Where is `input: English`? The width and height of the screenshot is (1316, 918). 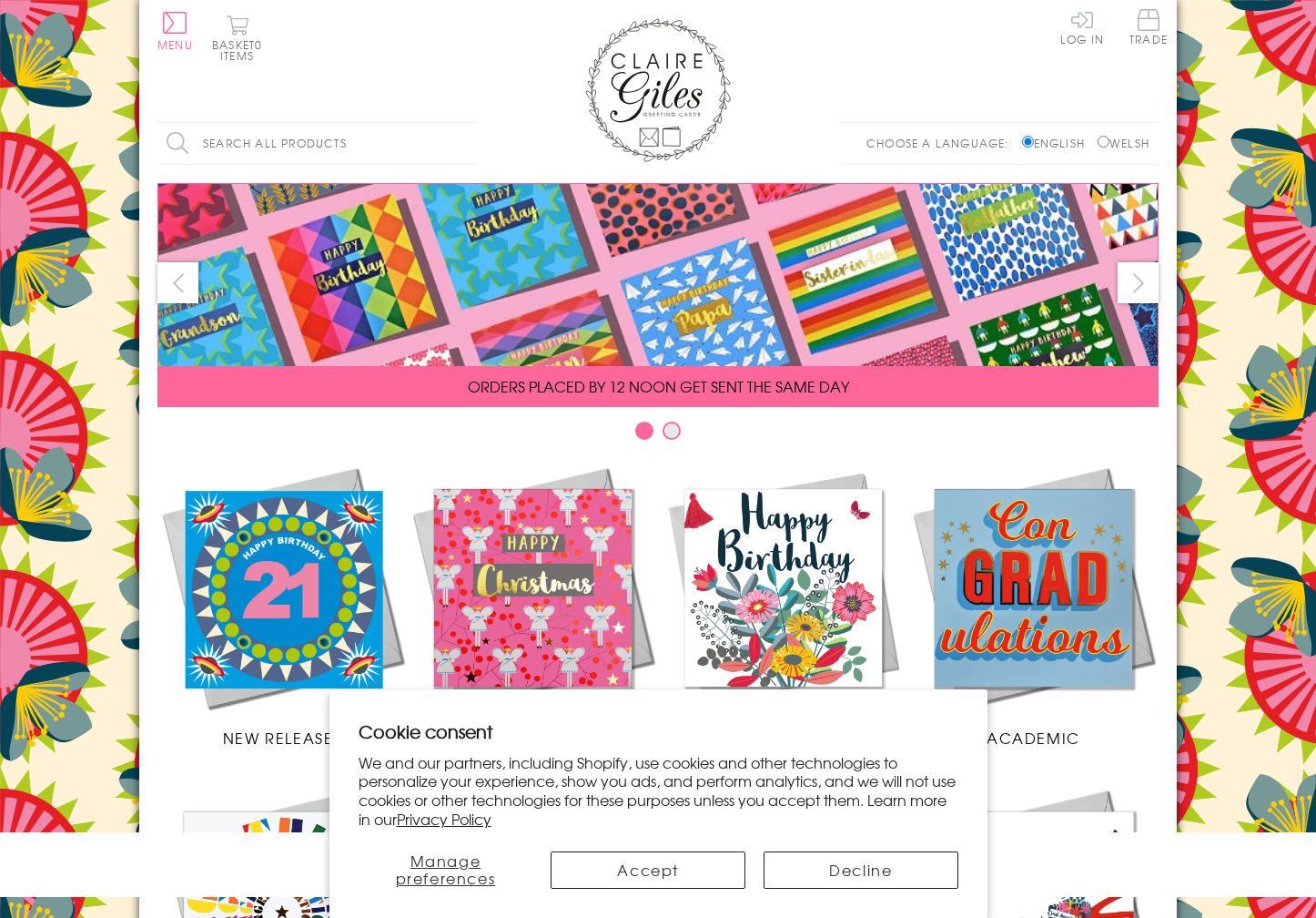
input: English is located at coordinates (1028, 141).